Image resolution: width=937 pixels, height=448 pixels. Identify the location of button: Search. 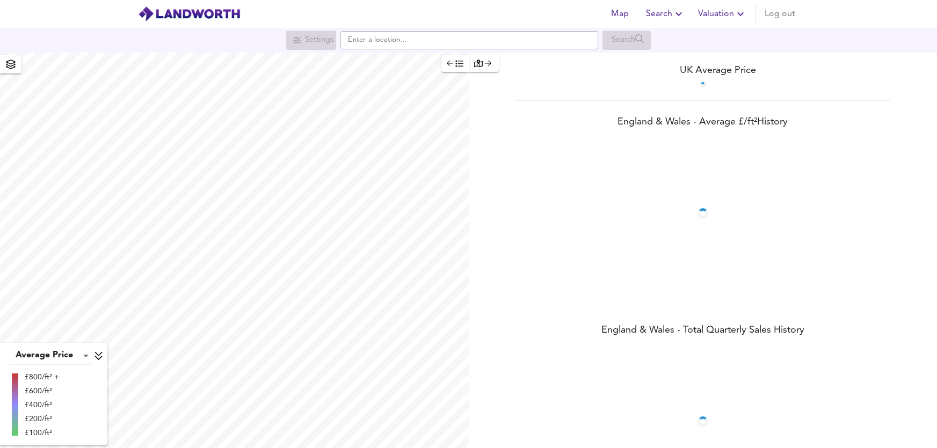
(665, 14).